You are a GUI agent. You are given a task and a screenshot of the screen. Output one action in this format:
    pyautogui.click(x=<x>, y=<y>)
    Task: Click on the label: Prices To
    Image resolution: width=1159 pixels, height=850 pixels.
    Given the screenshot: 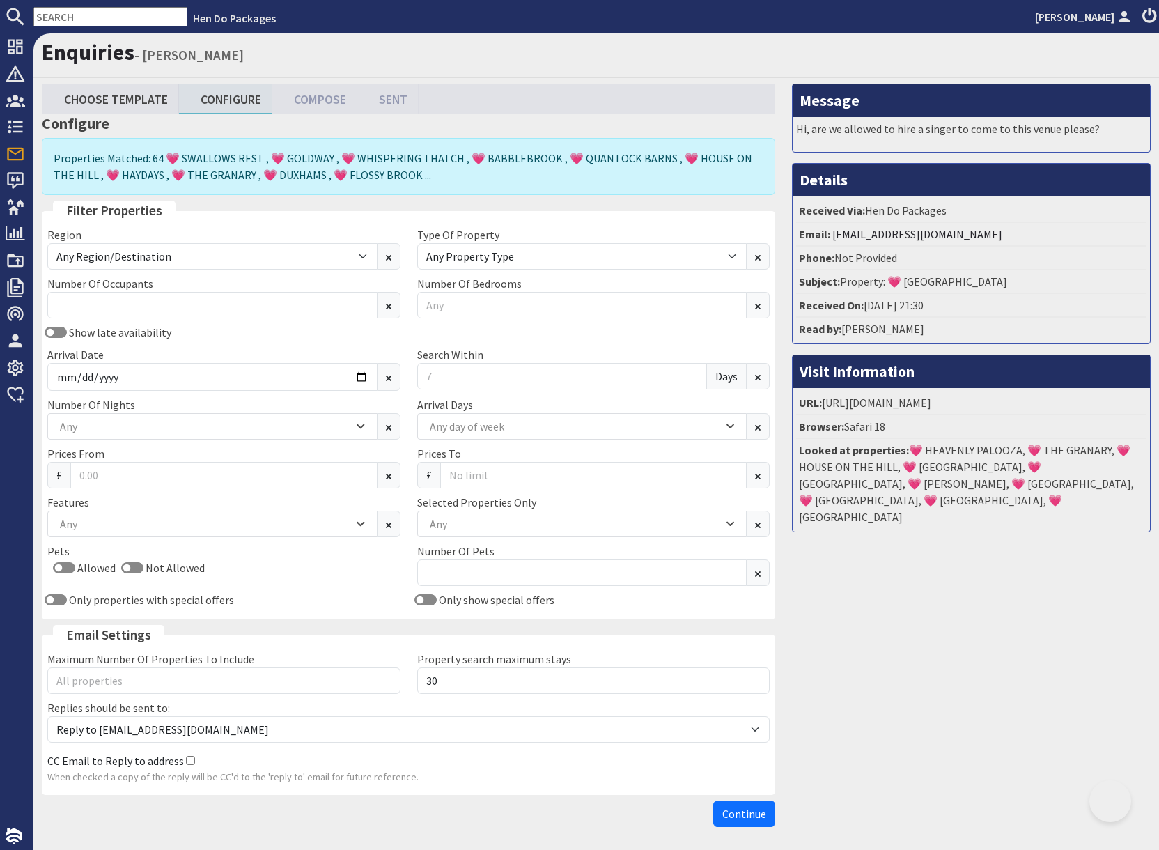 What is the action you would take?
    pyautogui.click(x=439, y=453)
    